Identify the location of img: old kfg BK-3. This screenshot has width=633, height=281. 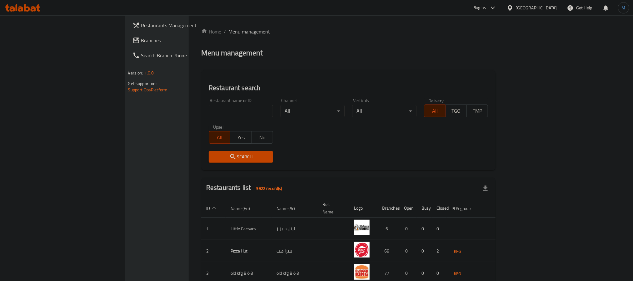
(362, 272).